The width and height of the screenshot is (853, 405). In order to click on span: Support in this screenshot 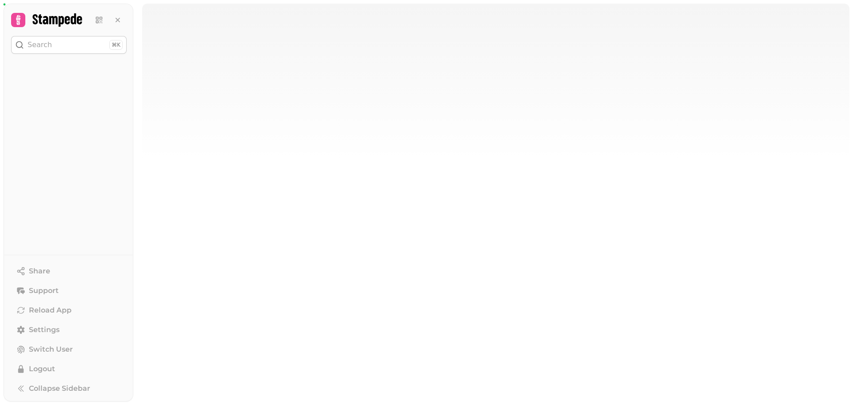, I will do `click(44, 290)`.